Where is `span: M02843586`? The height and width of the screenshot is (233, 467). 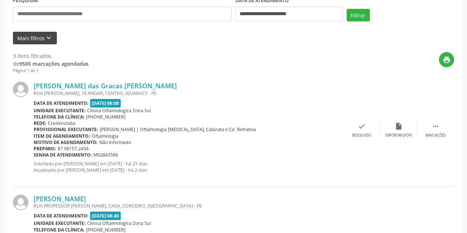
span: M02843586 is located at coordinates (106, 155).